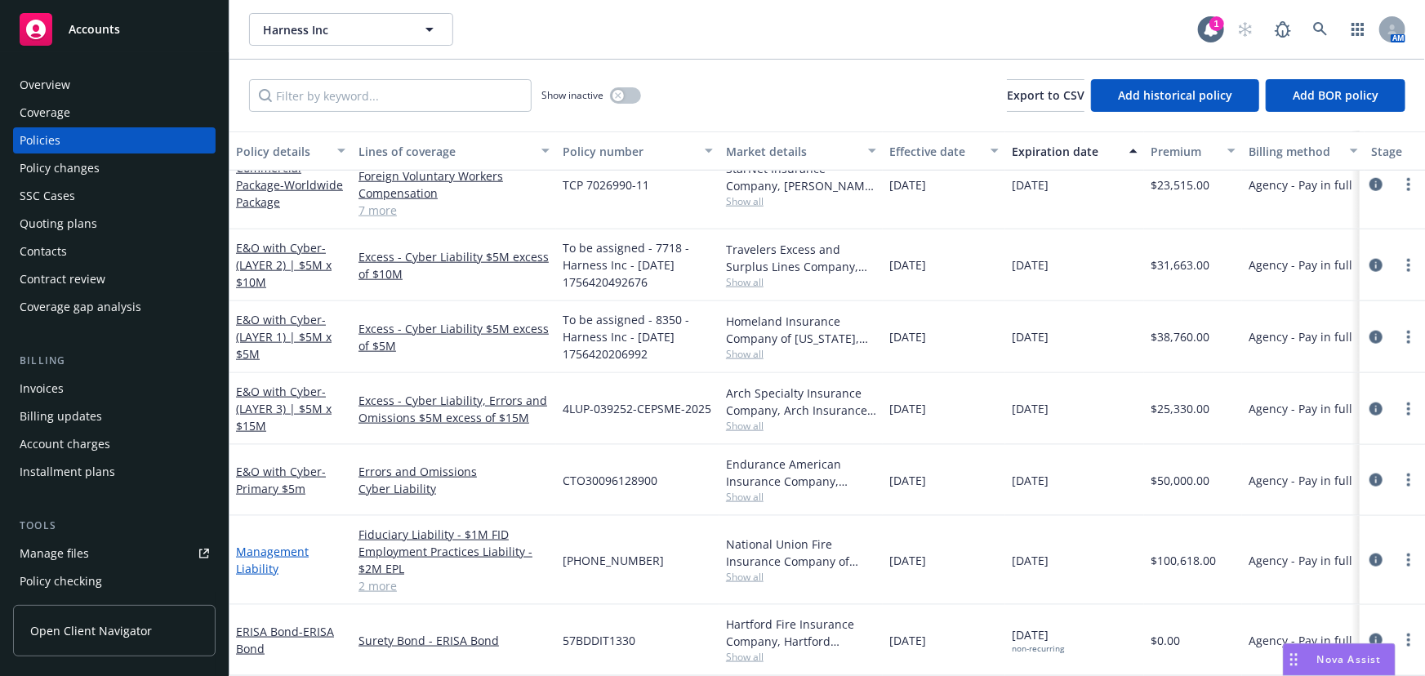  I want to click on div: Billing updates, so click(60, 416).